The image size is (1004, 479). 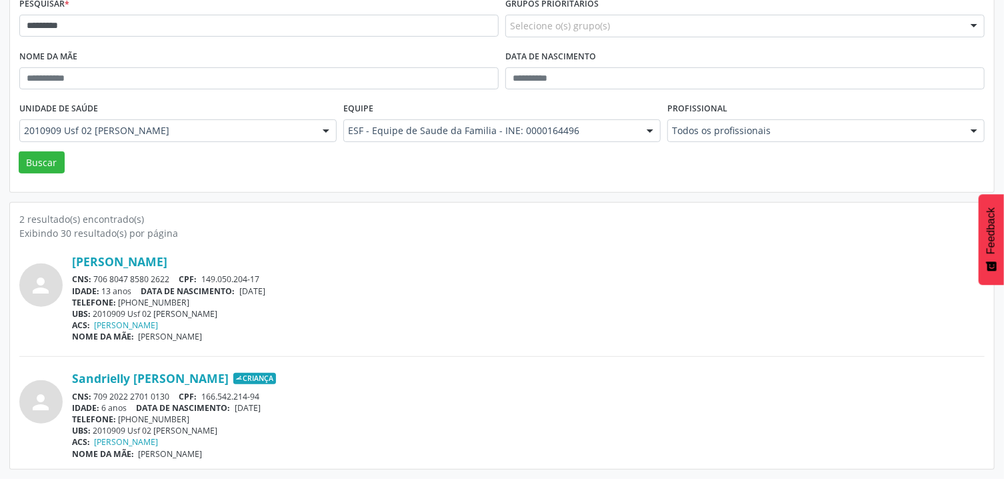 I want to click on label: Nome da mãe, so click(x=48, y=57).